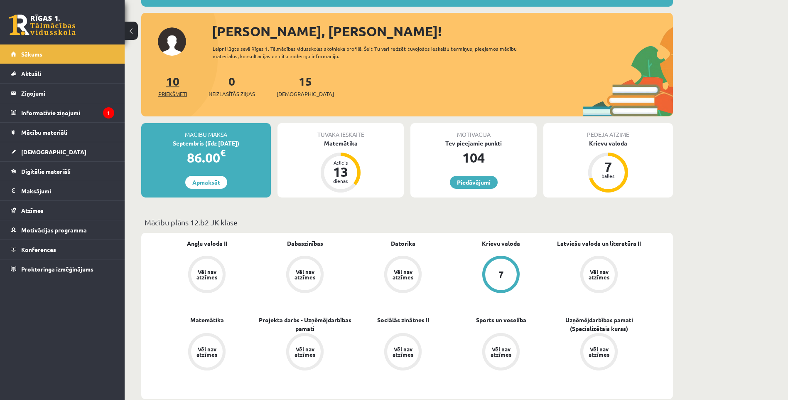 This screenshot has height=400, width=788. I want to click on div: 86.00, so click(206, 157).